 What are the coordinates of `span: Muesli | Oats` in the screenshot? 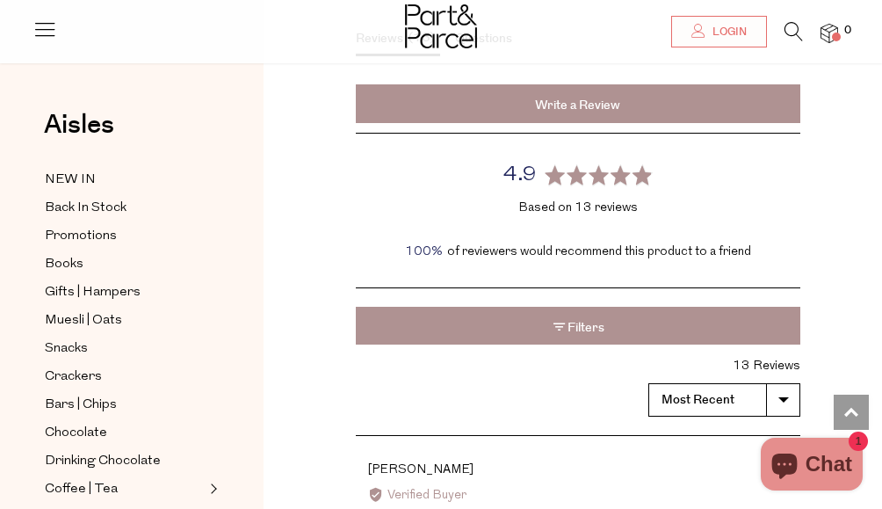 It's located at (83, 321).